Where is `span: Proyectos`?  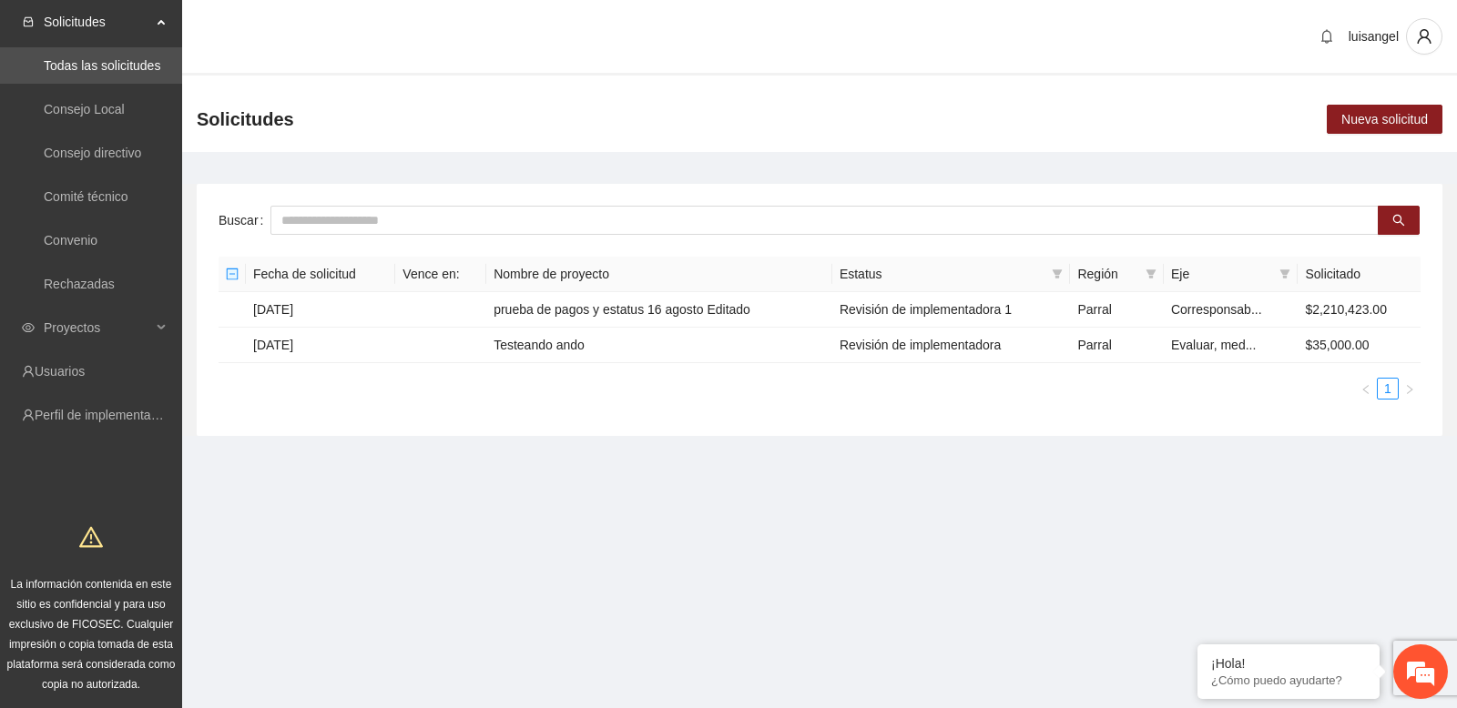 span: Proyectos is located at coordinates (97, 328).